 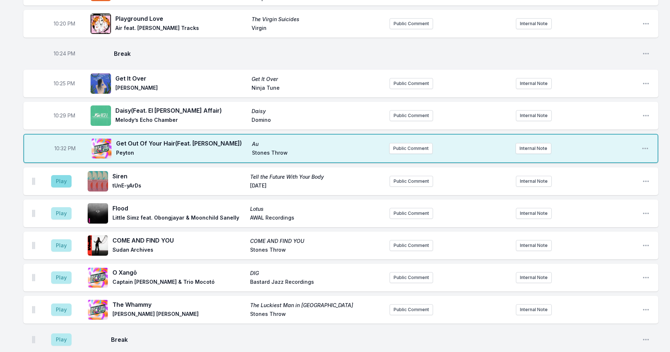 What do you see at coordinates (98, 278) in the screenshot?
I see `img: DIG` at bounding box center [98, 278].